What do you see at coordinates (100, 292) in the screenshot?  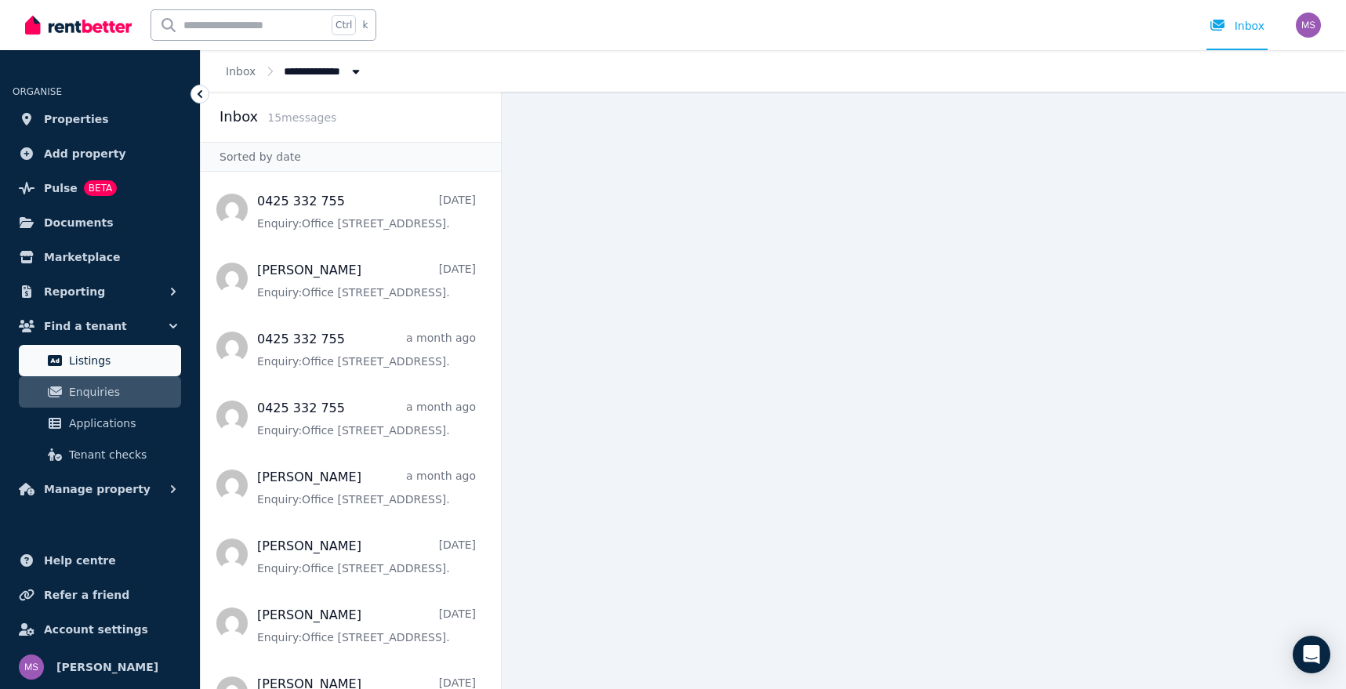 I see `button: Reporting` at bounding box center [100, 292].